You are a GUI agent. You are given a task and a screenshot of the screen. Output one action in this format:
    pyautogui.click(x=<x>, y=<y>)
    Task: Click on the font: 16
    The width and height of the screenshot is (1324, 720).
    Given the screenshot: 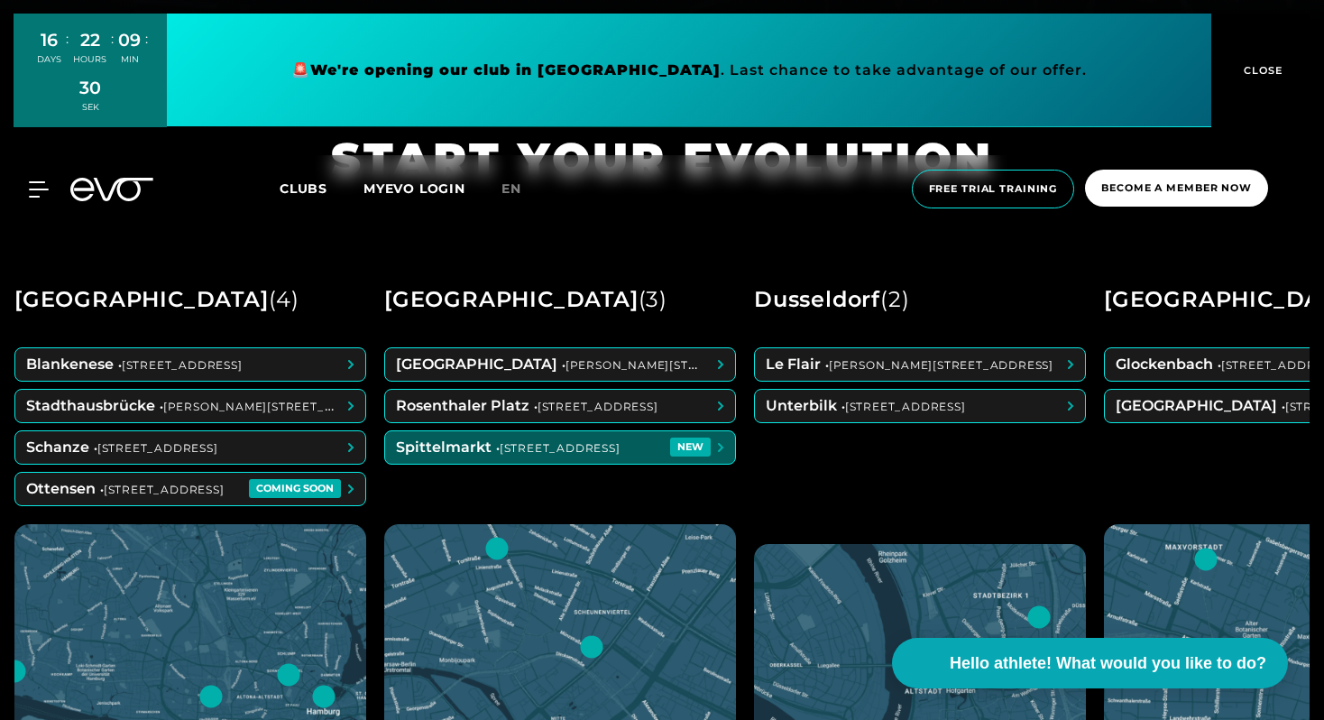 What is the action you would take?
    pyautogui.click(x=49, y=40)
    